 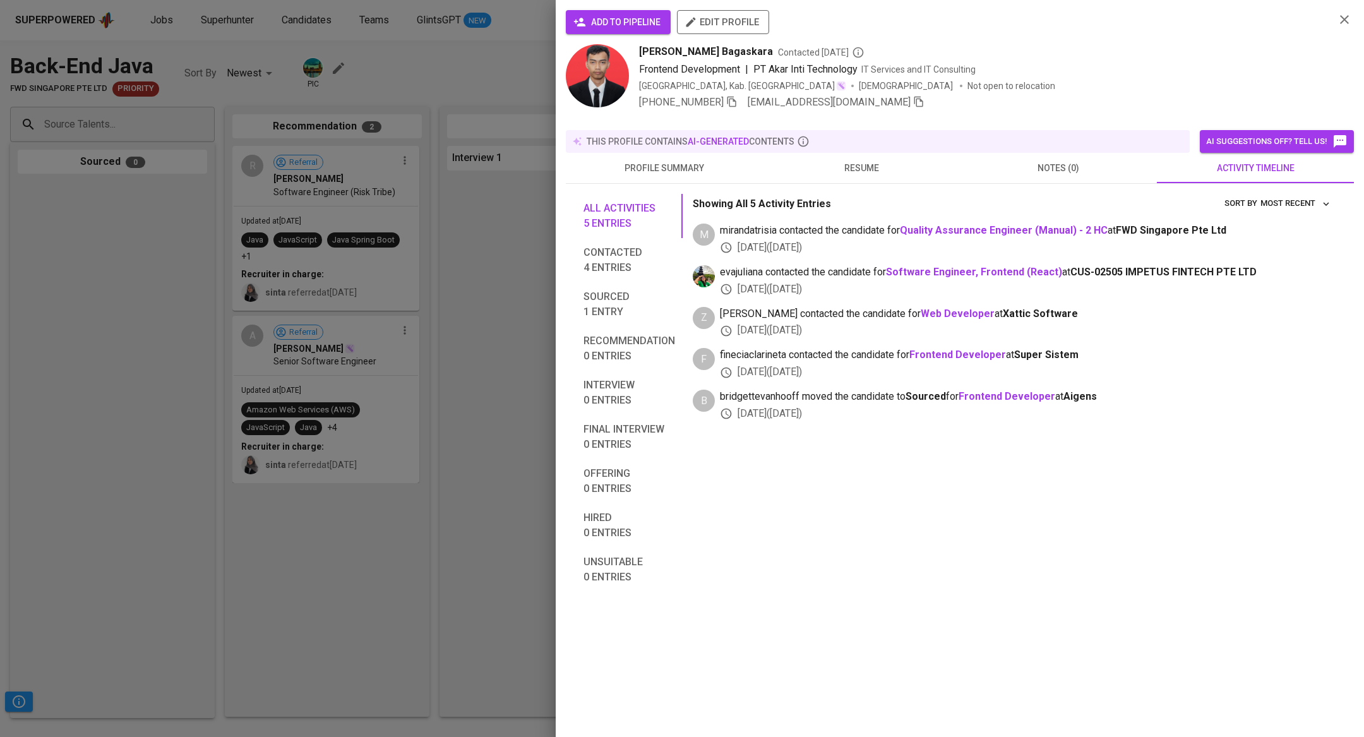 I want to click on span: activity timeline, so click(x=1255, y=168).